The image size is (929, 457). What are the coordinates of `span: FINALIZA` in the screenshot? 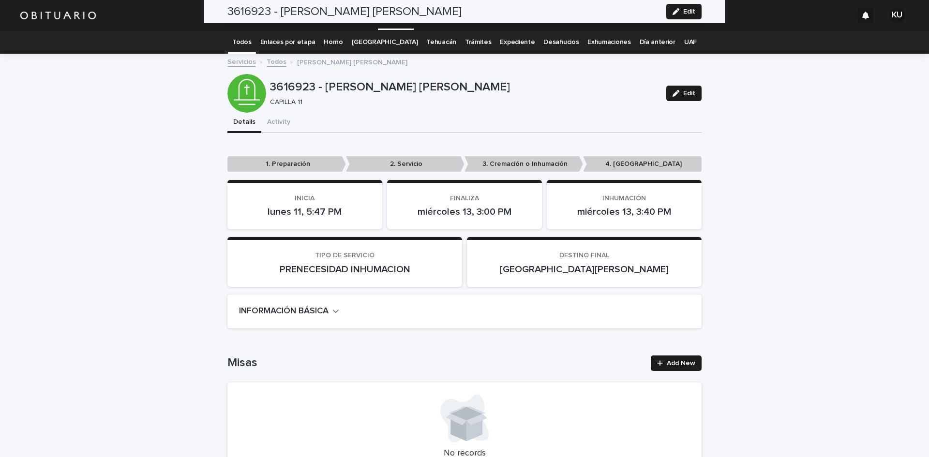 It's located at (464, 198).